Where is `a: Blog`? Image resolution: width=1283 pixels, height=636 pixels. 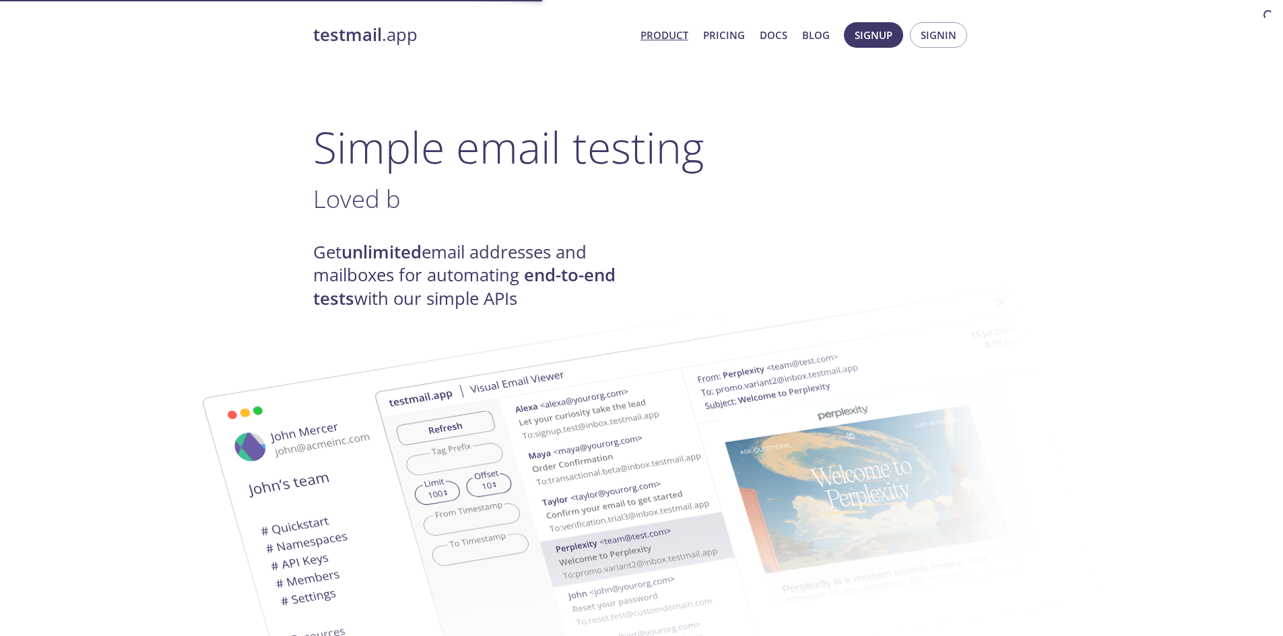
a: Blog is located at coordinates (815, 35).